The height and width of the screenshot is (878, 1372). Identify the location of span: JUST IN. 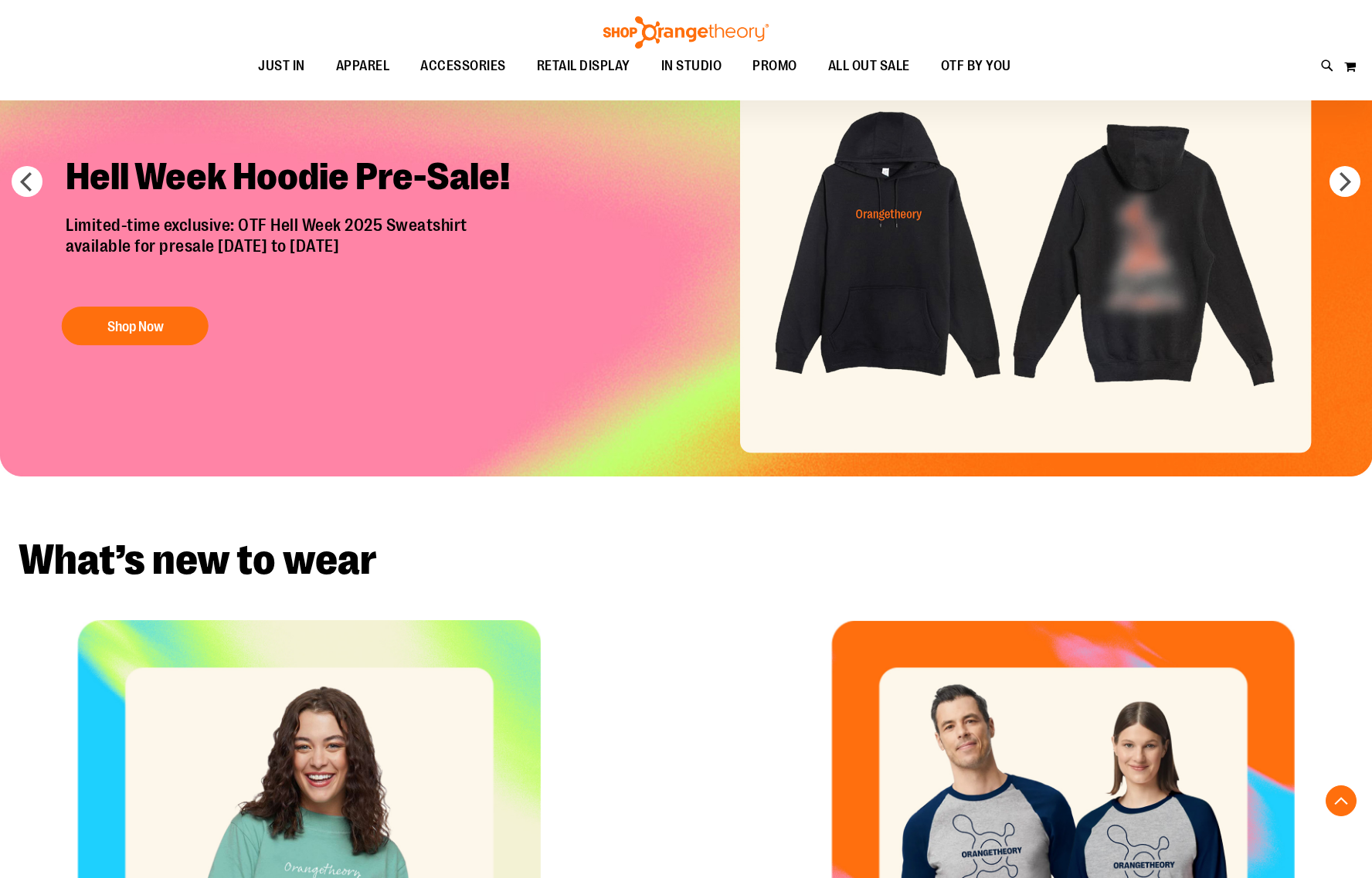
(281, 66).